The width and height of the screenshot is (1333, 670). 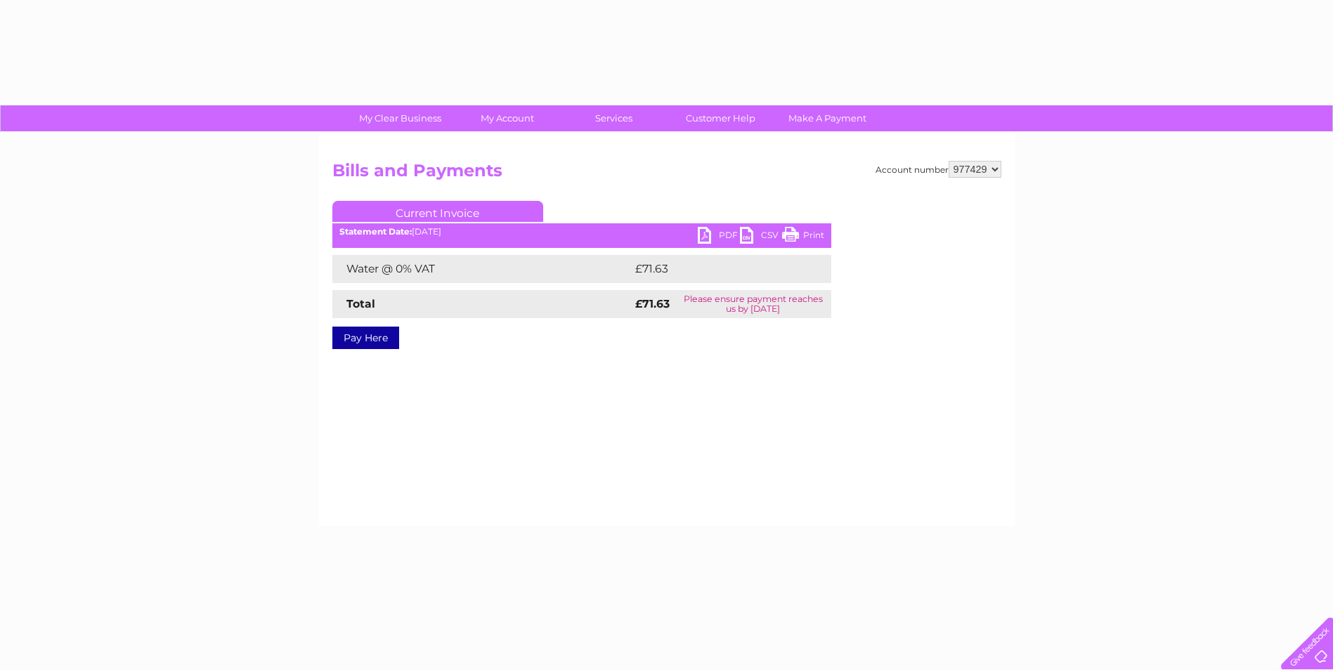 I want to click on div: Account number, so click(x=938, y=169).